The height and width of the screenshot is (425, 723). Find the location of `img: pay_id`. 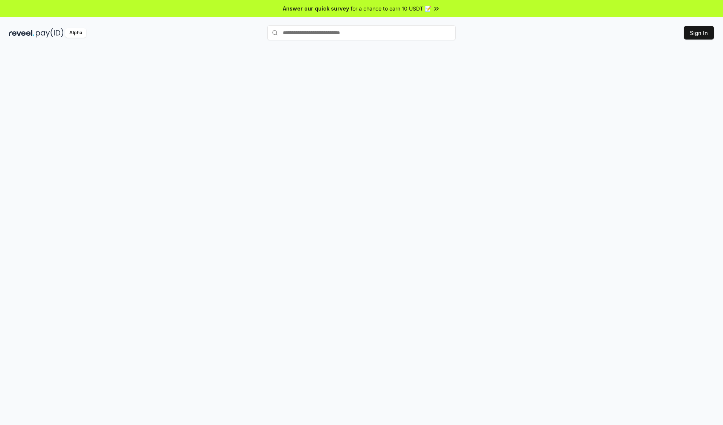

img: pay_id is located at coordinates (50, 33).